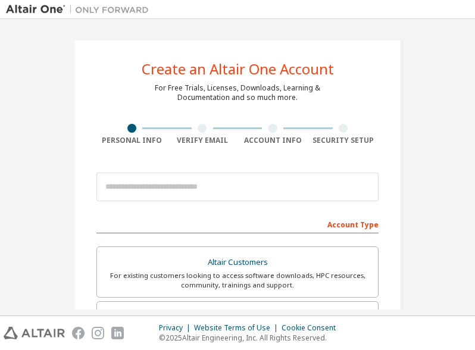 The width and height of the screenshot is (475, 350). What do you see at coordinates (238, 224) in the screenshot?
I see `div: Account Type` at bounding box center [238, 224].